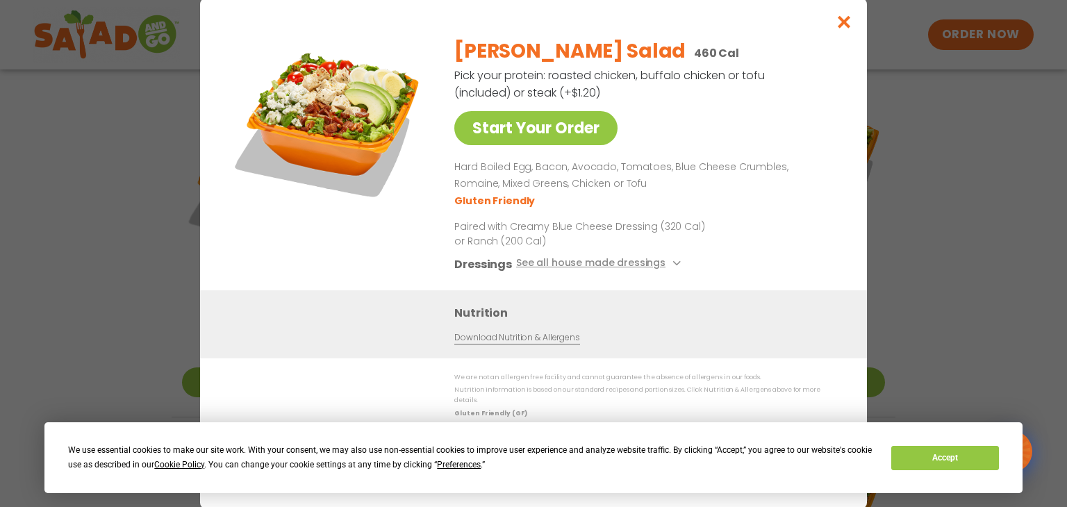  What do you see at coordinates (944, 458) in the screenshot?
I see `button: Accept` at bounding box center [944, 458].